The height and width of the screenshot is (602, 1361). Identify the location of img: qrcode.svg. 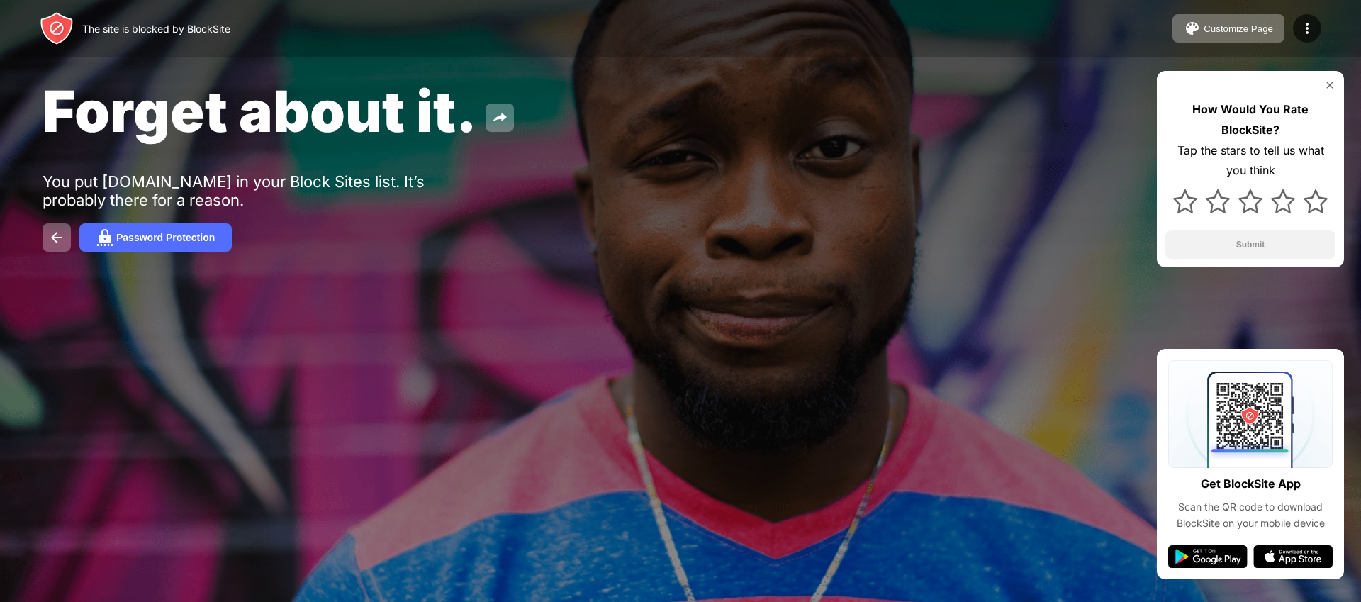
(1251, 414).